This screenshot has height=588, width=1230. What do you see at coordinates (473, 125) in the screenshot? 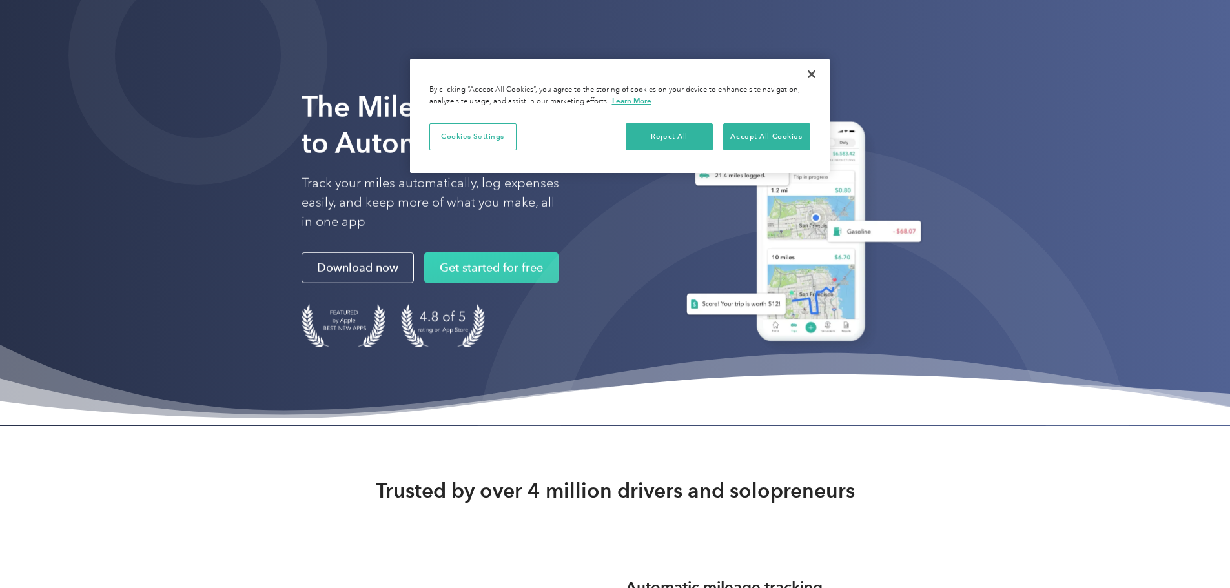
I see `strong: The Mileage Tracking App to Automate Your Logs` at bounding box center [473, 125].